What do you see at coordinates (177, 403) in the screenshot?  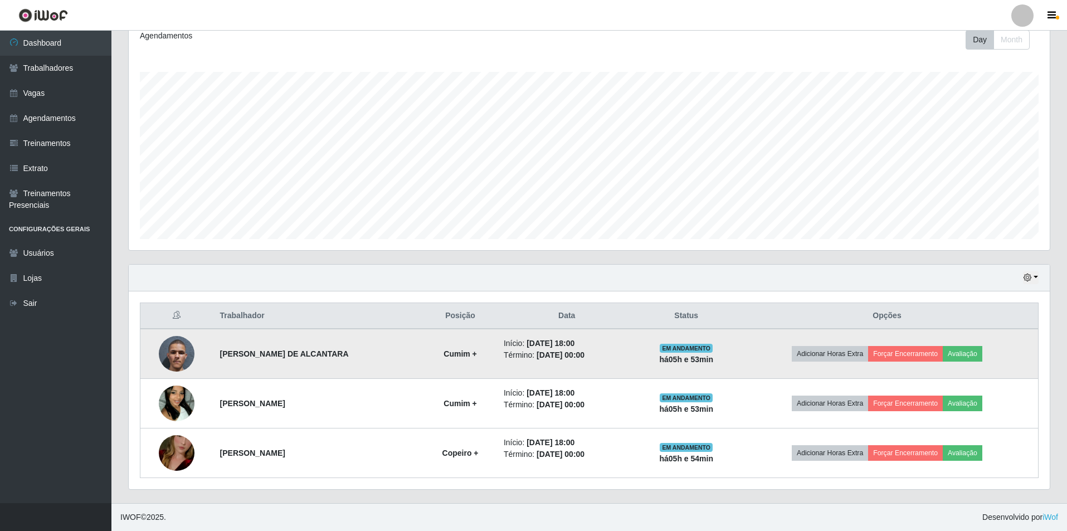 I see `img: 1743267805927.jpeg` at bounding box center [177, 403].